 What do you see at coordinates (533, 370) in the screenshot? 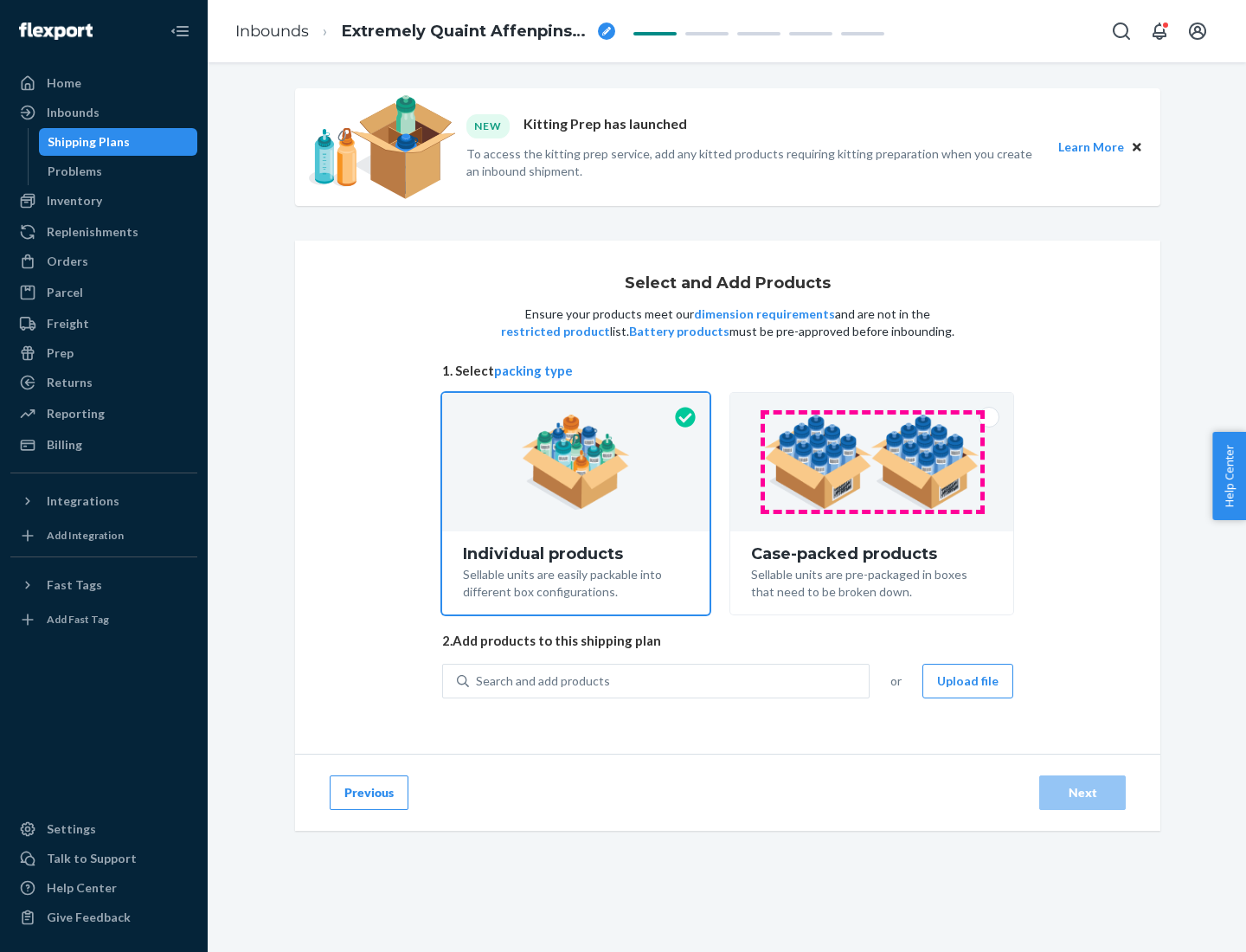
I see `button: packing type` at bounding box center [533, 370].